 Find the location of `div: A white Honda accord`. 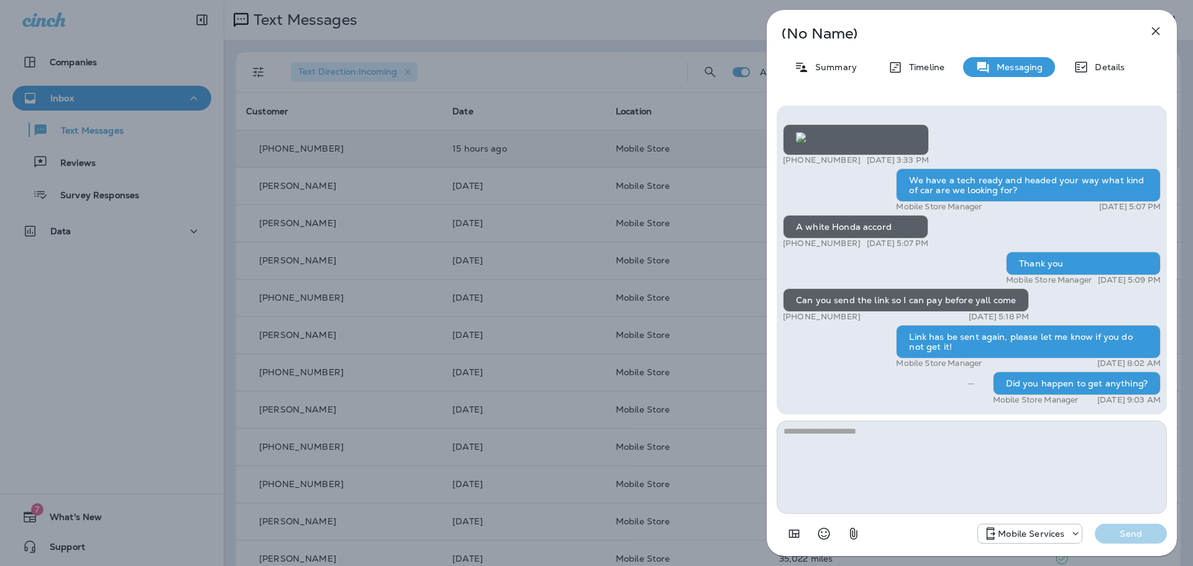

div: A white Honda accord is located at coordinates (856, 227).